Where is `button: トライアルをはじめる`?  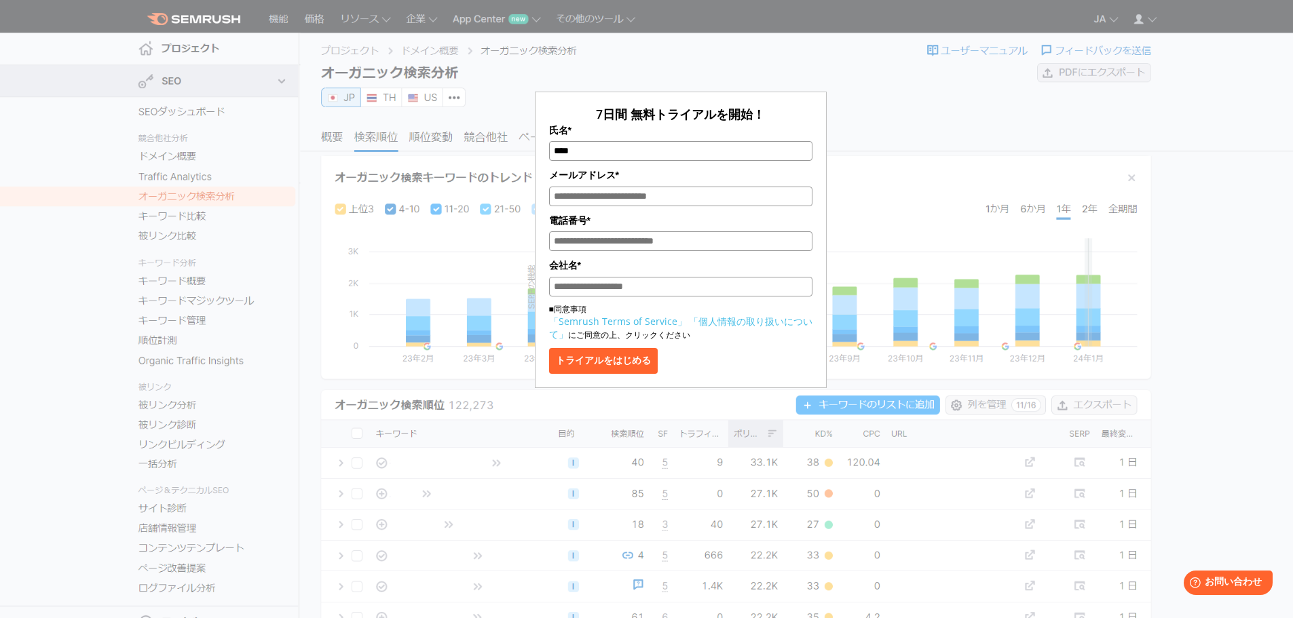 button: トライアルをはじめる is located at coordinates (604, 361).